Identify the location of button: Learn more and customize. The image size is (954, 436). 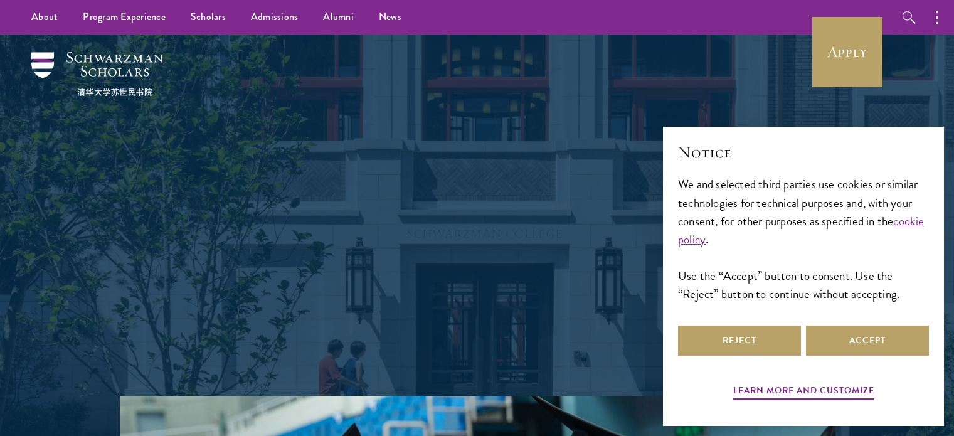
(804, 392).